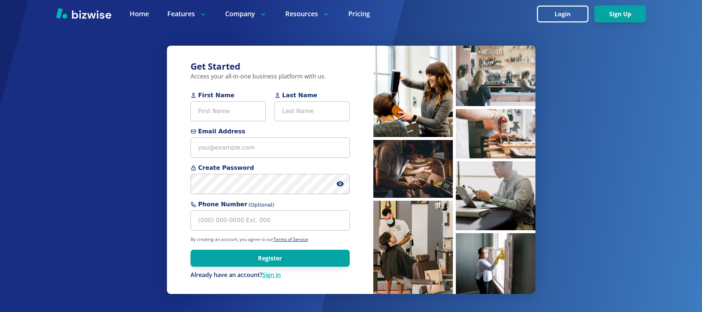  Describe the element at coordinates (413, 247) in the screenshot. I see `img: Barber cutting hair` at that location.